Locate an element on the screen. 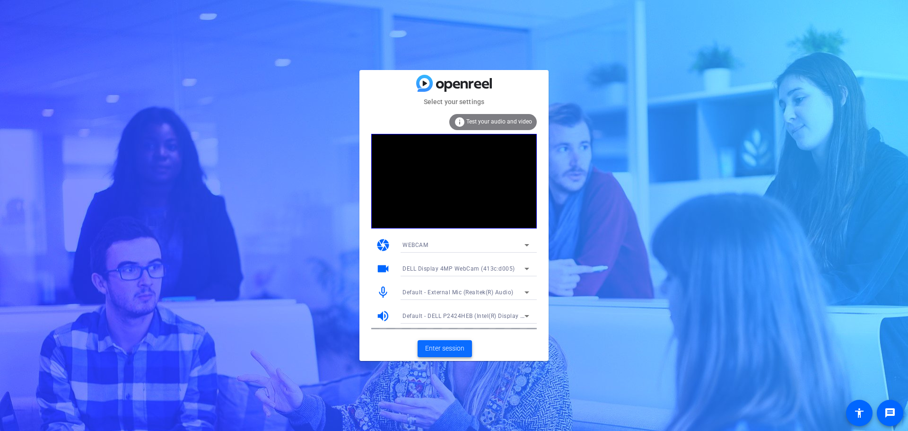 The width and height of the screenshot is (908, 431). span: DELL Display 4MP WebCam (413c:d005) is located at coordinates (459, 269).